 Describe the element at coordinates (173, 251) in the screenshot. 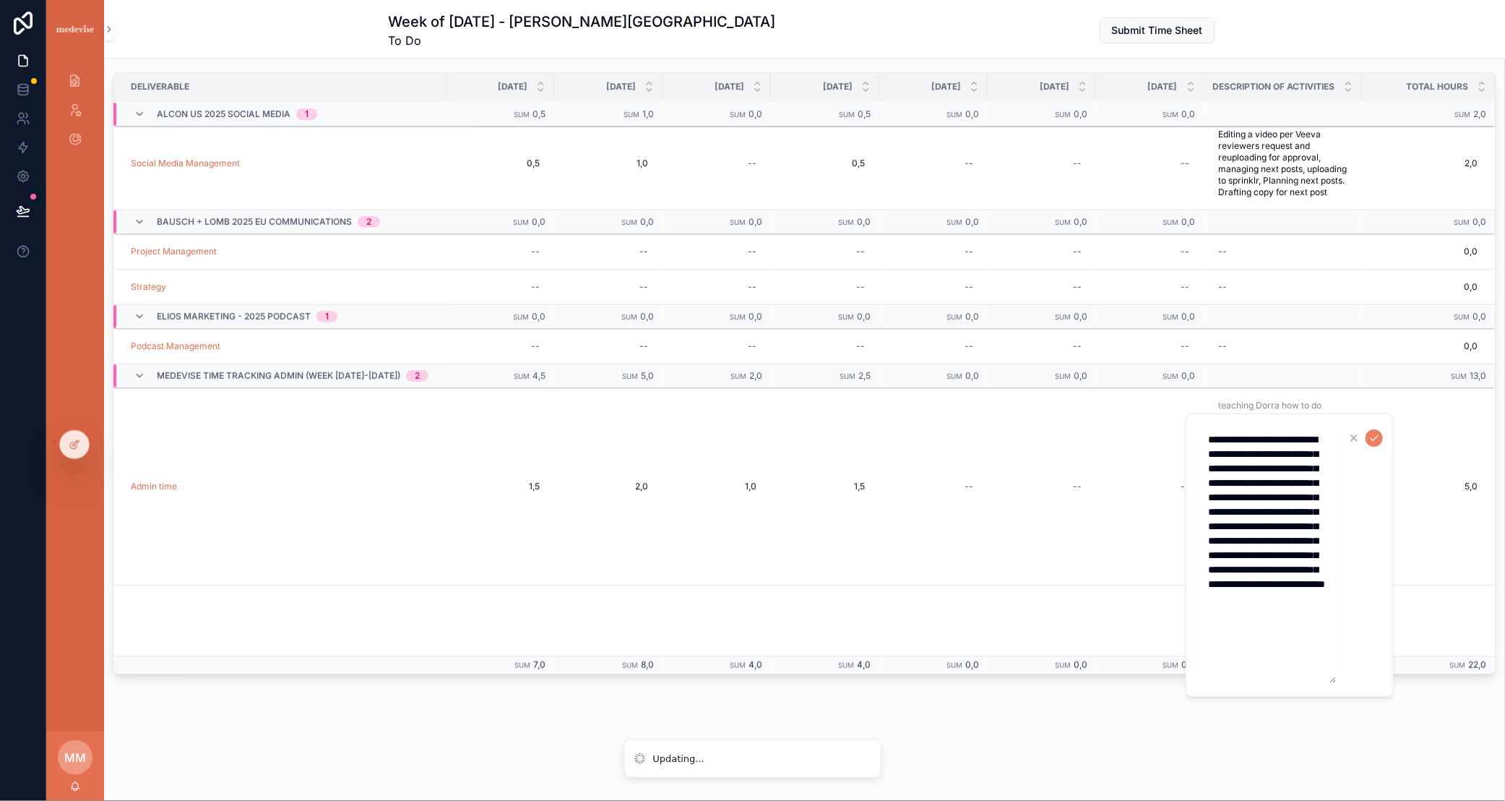

I see `a: Project Management` at that location.